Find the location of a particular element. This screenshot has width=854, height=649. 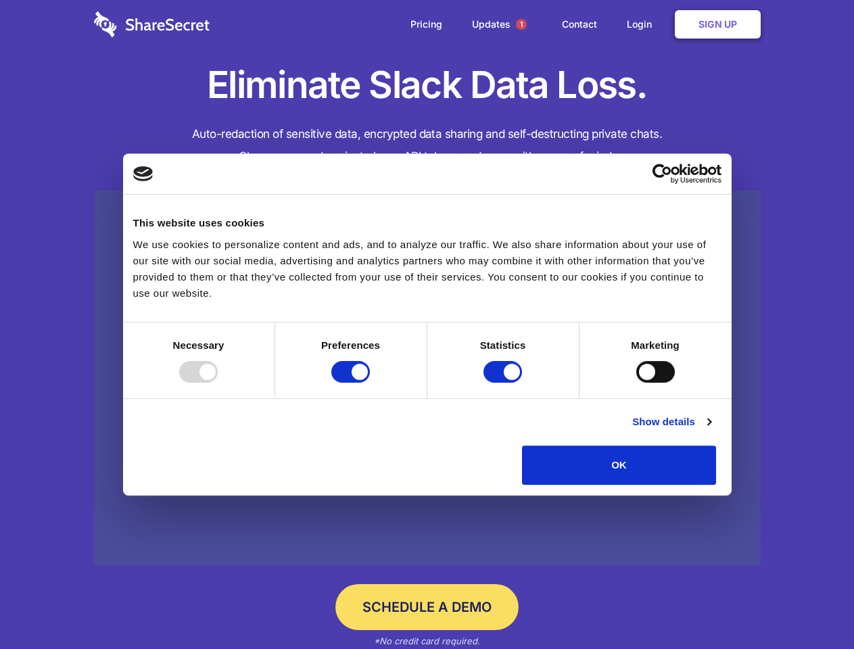

img: logo is located at coordinates (143, 174).